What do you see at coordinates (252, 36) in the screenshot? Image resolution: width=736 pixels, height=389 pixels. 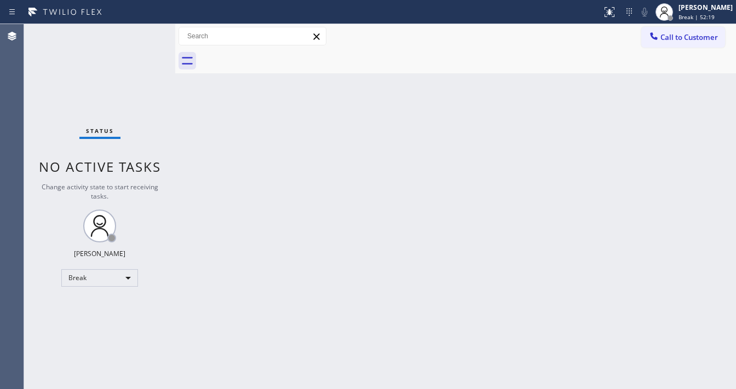 I see `input: Search` at bounding box center [252, 36].